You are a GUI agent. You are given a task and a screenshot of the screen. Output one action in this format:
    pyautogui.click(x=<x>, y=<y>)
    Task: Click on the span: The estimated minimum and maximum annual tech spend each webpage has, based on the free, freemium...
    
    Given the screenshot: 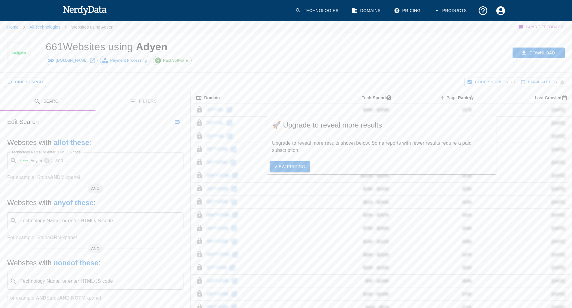 What is the action you would take?
    pyautogui.click(x=374, y=98)
    